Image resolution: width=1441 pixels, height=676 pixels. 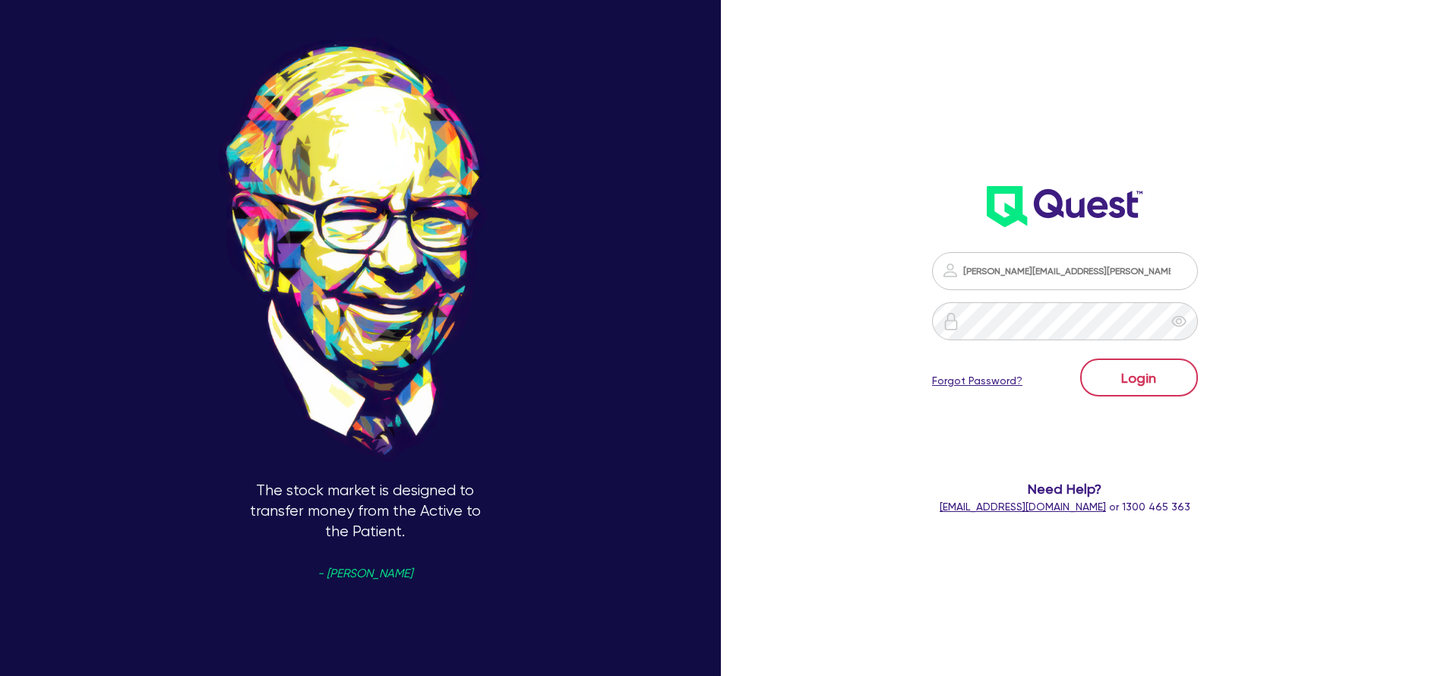 What do you see at coordinates (1179, 321) in the screenshot?
I see `span: eye` at bounding box center [1179, 321].